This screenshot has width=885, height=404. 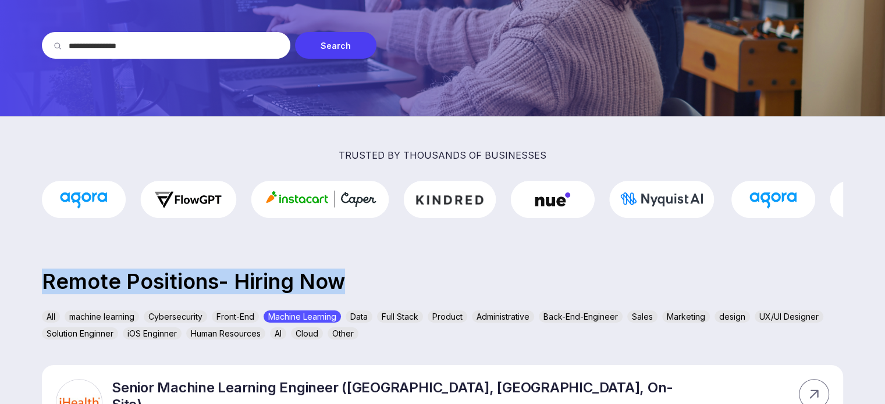 What do you see at coordinates (278, 333) in the screenshot?
I see `div: AI` at bounding box center [278, 333].